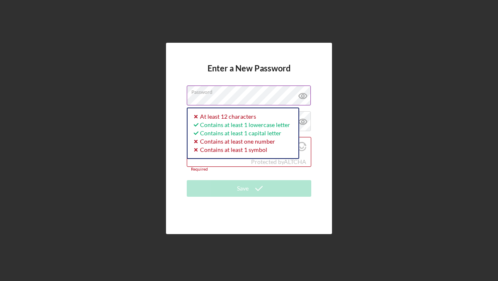 The height and width of the screenshot is (281, 498). Describe the element at coordinates (249, 74) in the screenshot. I see `h4: Enter a New Password` at that location.